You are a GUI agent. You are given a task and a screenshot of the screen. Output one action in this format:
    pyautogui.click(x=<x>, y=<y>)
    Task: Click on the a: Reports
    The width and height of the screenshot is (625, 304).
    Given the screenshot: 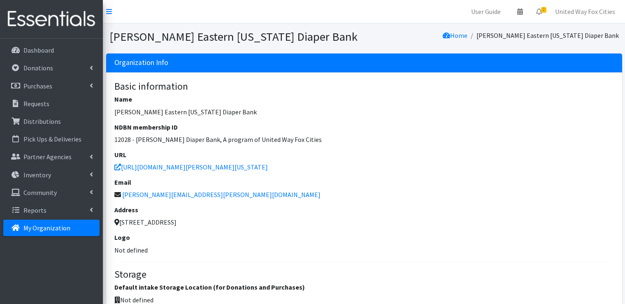 What is the action you would take?
    pyautogui.click(x=51, y=210)
    